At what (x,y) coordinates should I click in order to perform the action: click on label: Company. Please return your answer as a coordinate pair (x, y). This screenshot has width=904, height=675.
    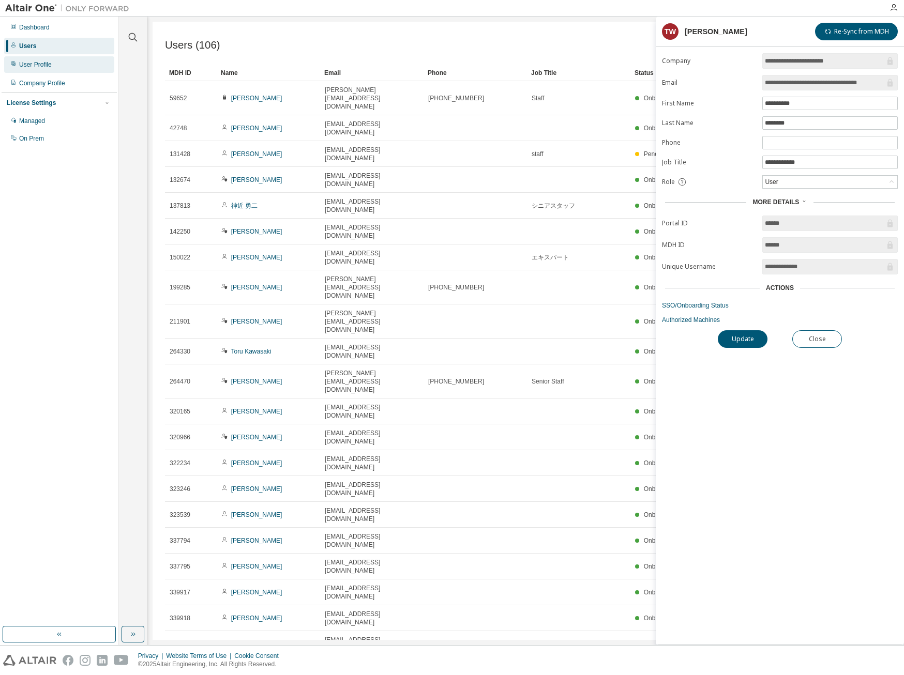
    Looking at the image, I should click on (709, 61).